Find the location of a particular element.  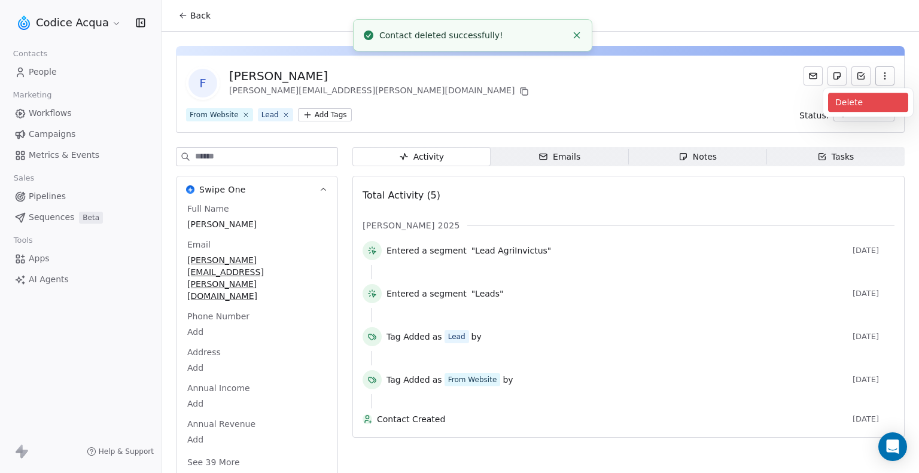

span: Swipe One is located at coordinates (223, 190).